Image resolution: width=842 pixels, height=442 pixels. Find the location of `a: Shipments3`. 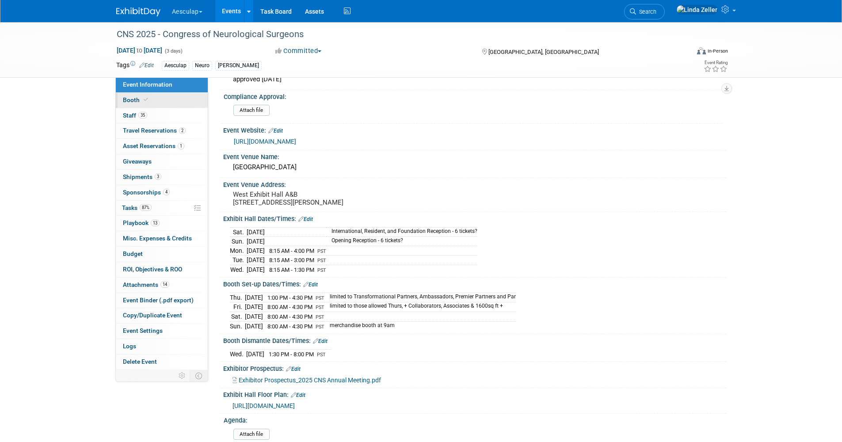

a: Shipments3 is located at coordinates (162, 177).